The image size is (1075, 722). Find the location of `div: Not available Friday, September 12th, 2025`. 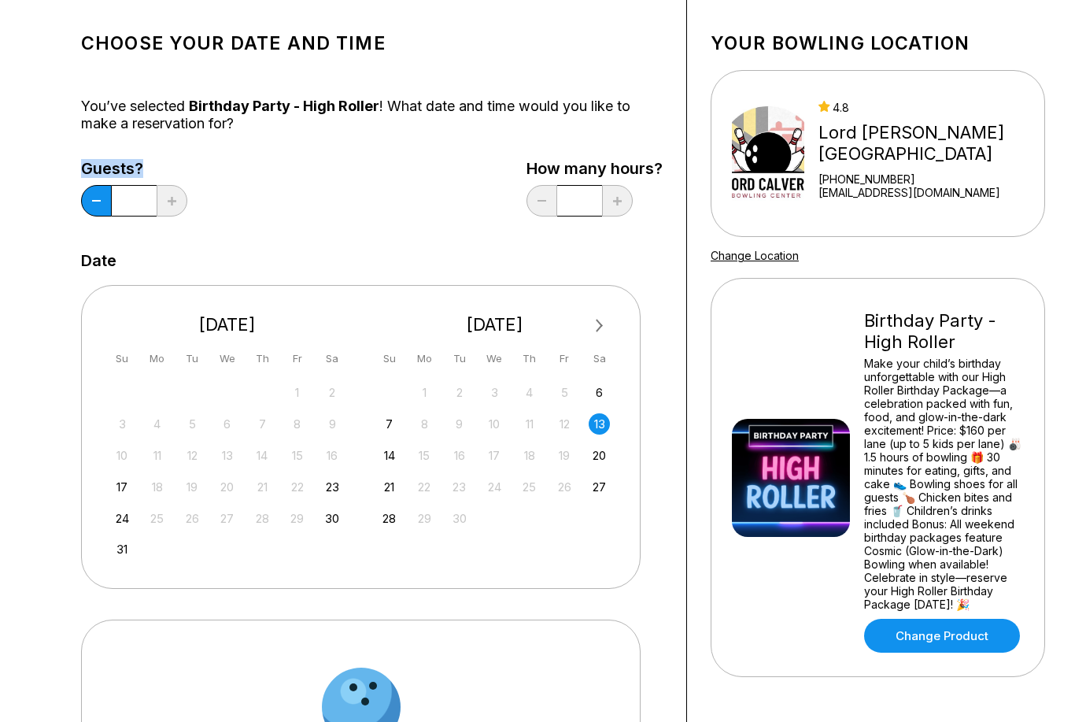

div: Not available Friday, September 12th, 2025 is located at coordinates (564, 423).